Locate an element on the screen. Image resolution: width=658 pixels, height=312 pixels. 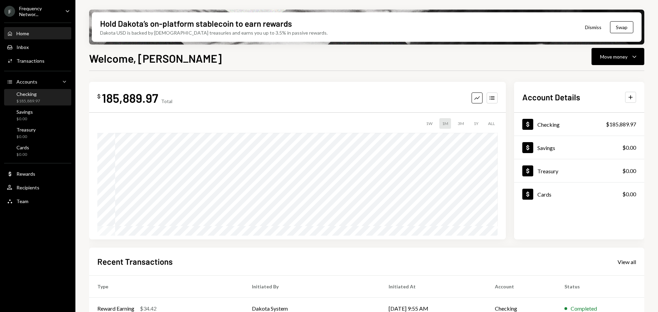
th: Account is located at coordinates (521, 287).